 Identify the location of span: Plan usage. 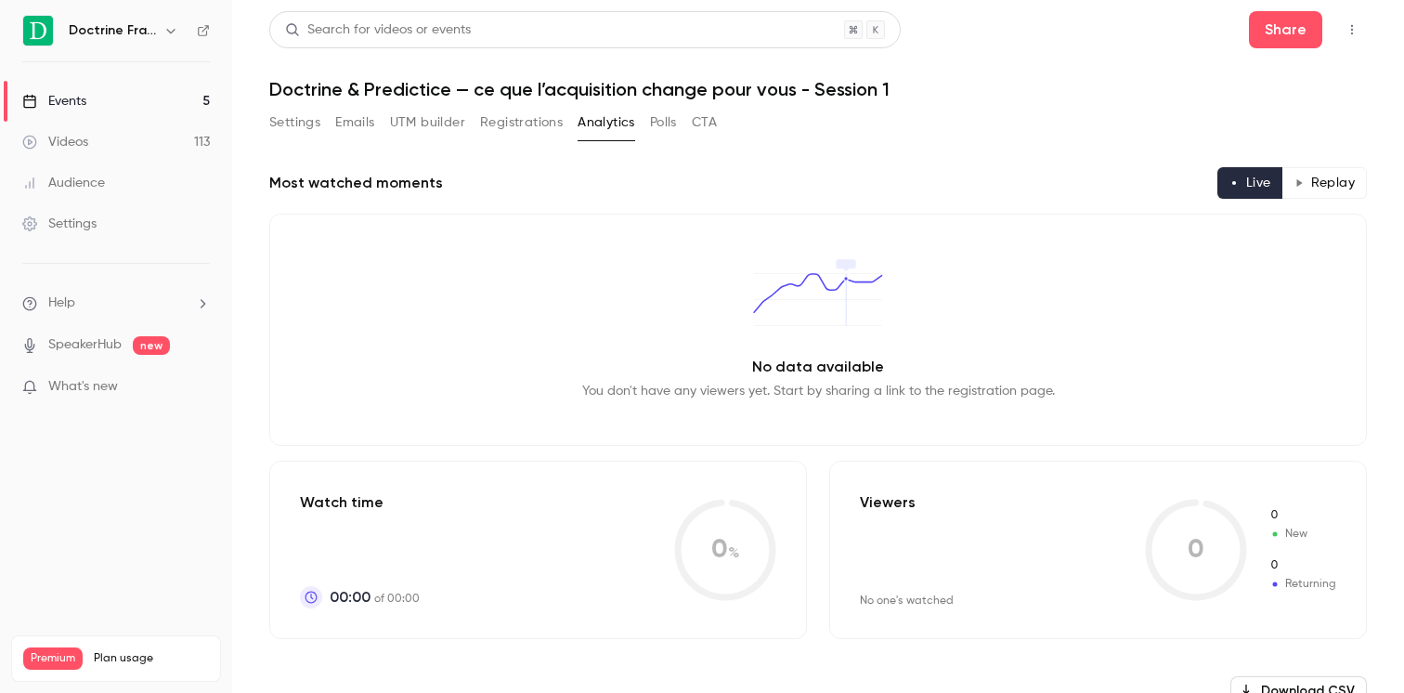
(151, 658).